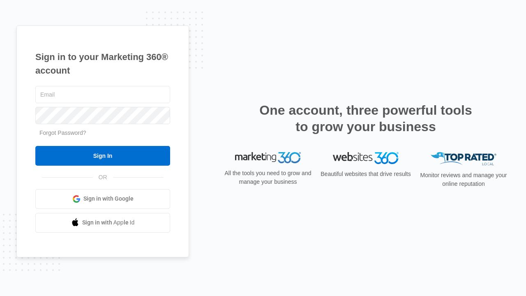 Image resolution: width=526 pixels, height=296 pixels. Describe the element at coordinates (103, 177) in the screenshot. I see `span: OR` at that location.